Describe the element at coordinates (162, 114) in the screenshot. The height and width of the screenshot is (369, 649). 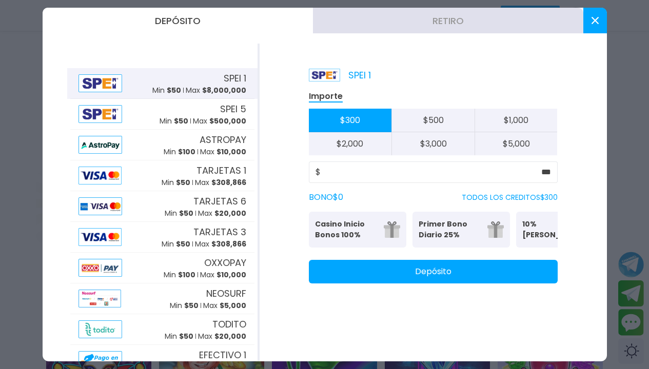
I see `button: AlipaySPEI 5Min $50Max $500,000` at that location.